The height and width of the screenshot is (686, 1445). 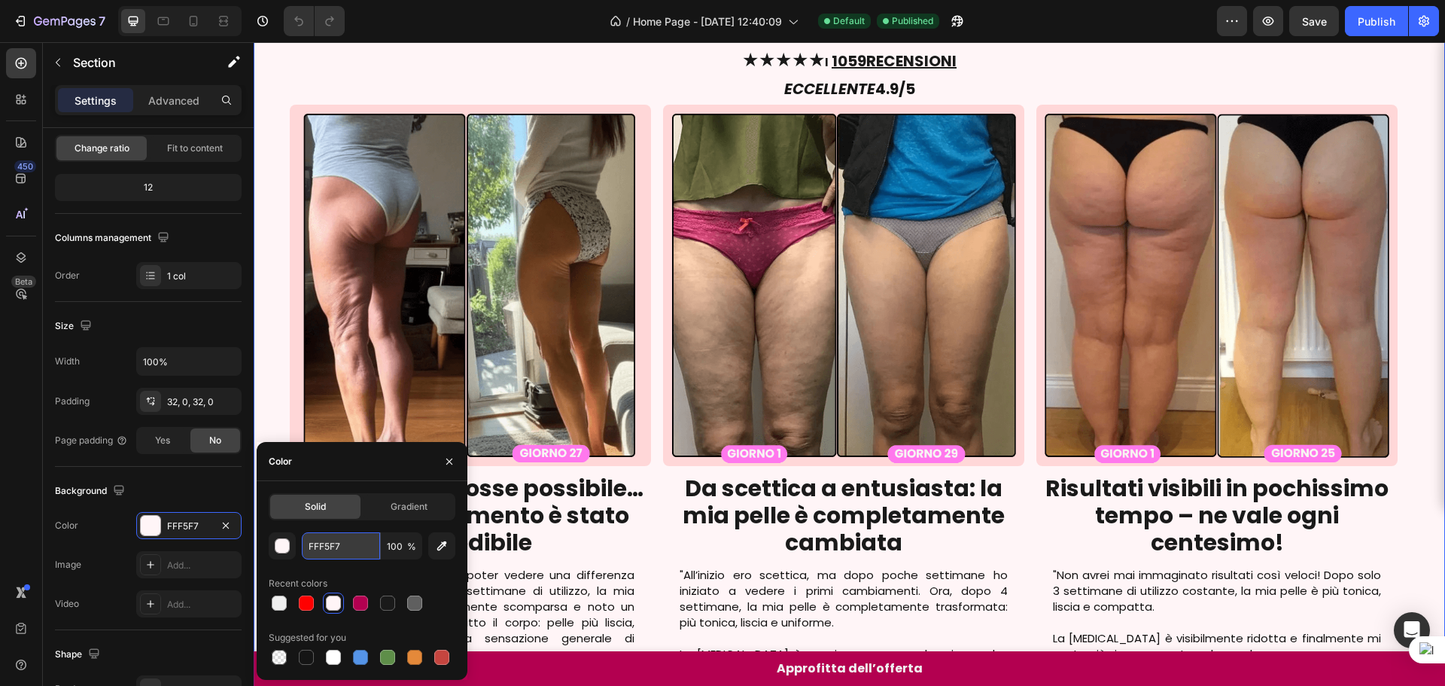 I want to click on p: Approfitta dell’offerta, so click(x=596, y=626).